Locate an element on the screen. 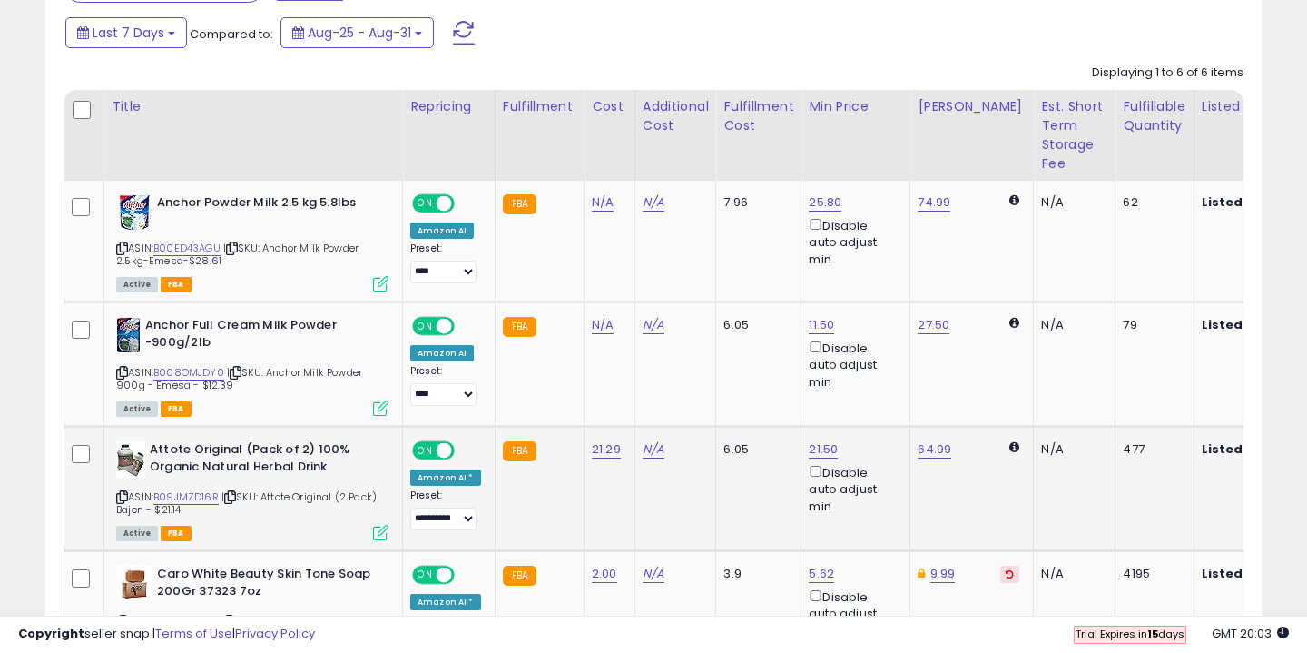 Image resolution: width=1307 pixels, height=653 pixels. a: 9.99 is located at coordinates (943, 574).